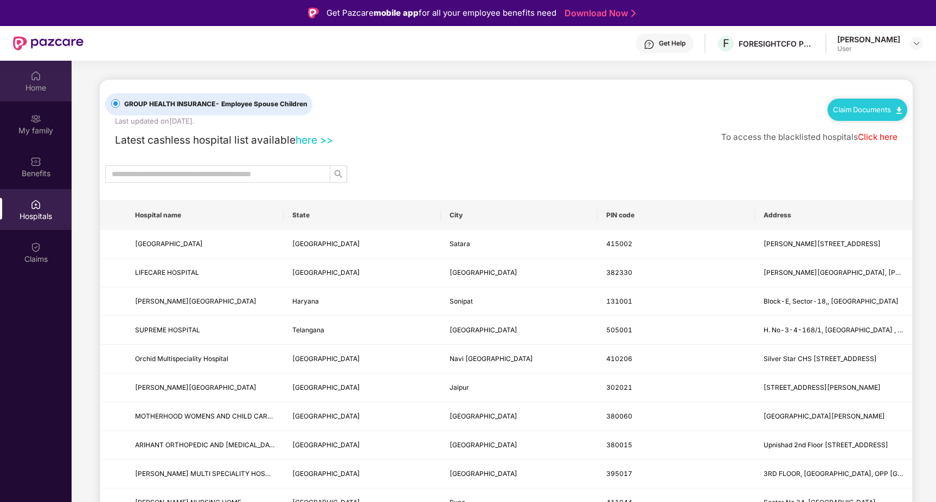 The height and width of the screenshot is (502, 936). What do you see at coordinates (205, 445) in the screenshot?
I see `td: ARIHANT ORTHOPEDIC AND JOINT REPLACEMENT CENTRE` at bounding box center [205, 445].